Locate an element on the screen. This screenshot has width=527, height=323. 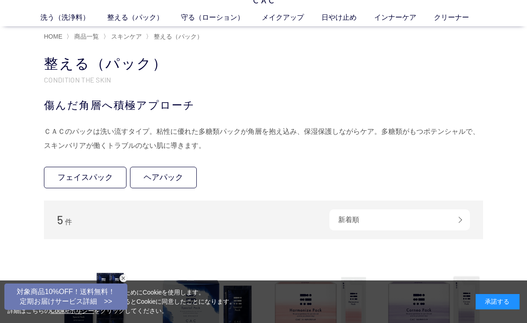
a: インナーケア is located at coordinates (404, 18).